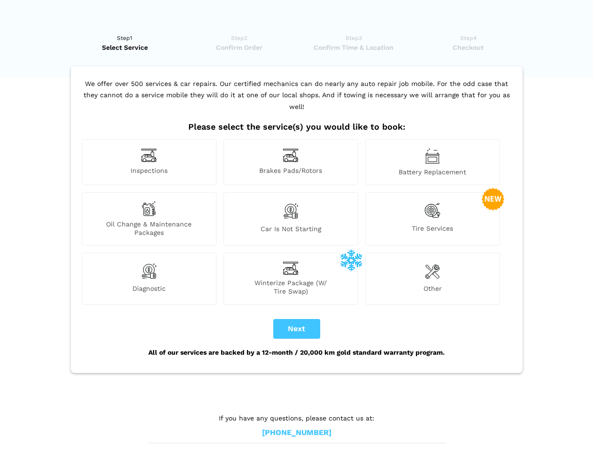 The width and height of the screenshot is (593, 451). Describe the element at coordinates (493, 199) in the screenshot. I see `img: new-badge-2-48.png` at that location.